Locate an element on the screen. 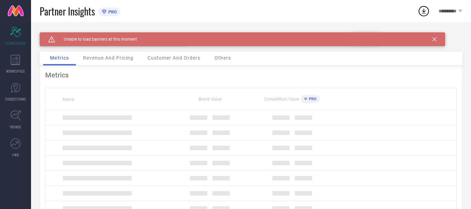  span: Revenue And Pricing is located at coordinates (108, 58).